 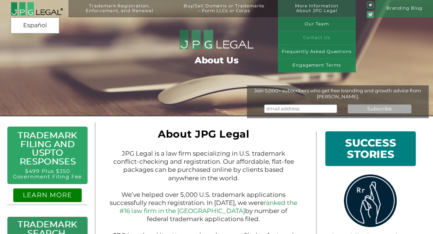 I want to click on a: Buy/Sell Domains or Trademarks– Form LLCs or Corps, so click(x=224, y=12).